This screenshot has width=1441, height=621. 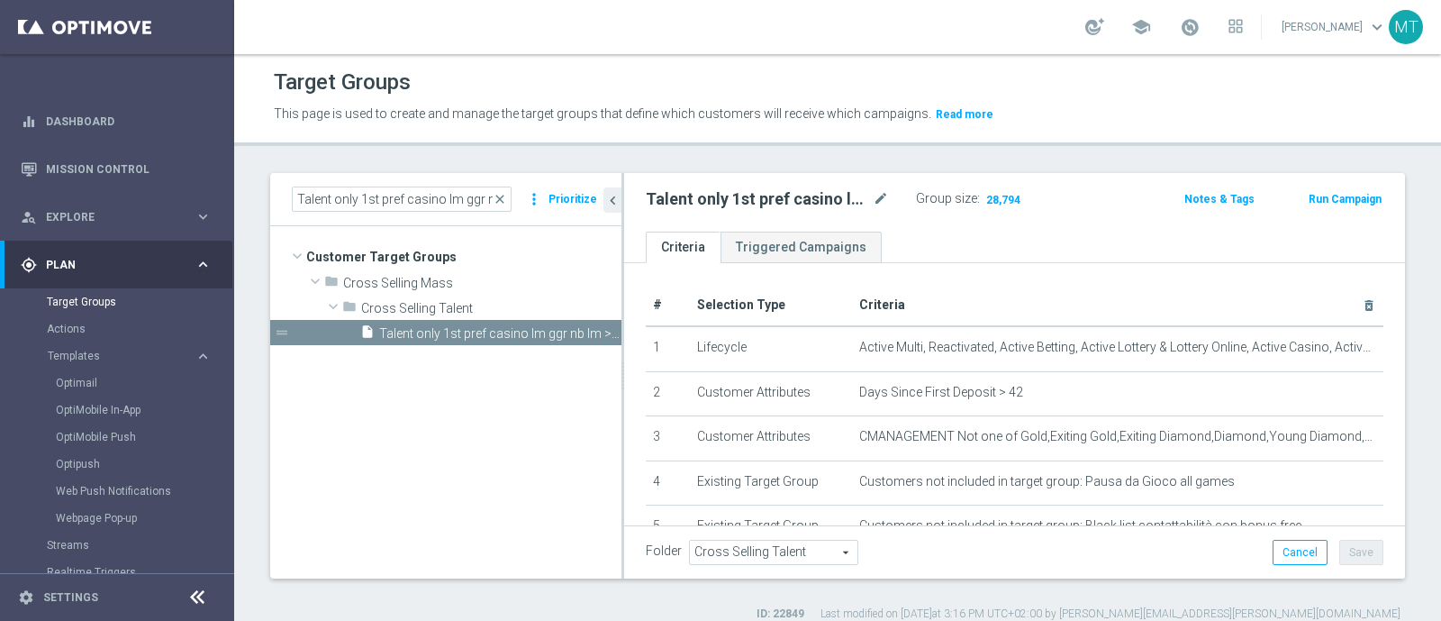 What do you see at coordinates (144, 410) in the screenshot?
I see `div: OptiMobile In-App` at bounding box center [144, 410].